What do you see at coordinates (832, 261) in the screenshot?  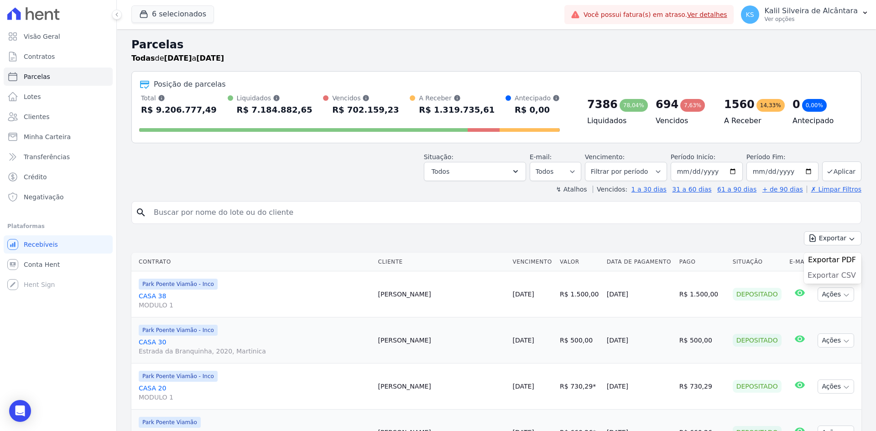 I see `a: Exportar PDF` at bounding box center [832, 261].